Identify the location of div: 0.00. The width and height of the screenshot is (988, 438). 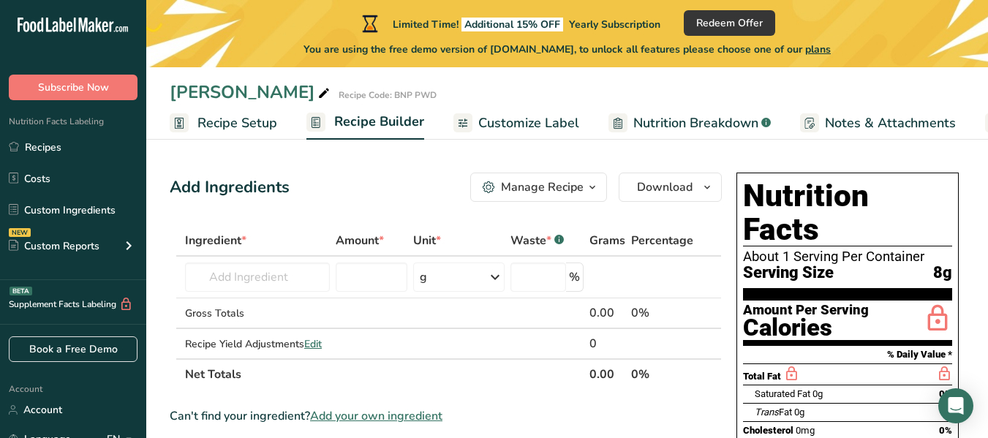
(607, 313).